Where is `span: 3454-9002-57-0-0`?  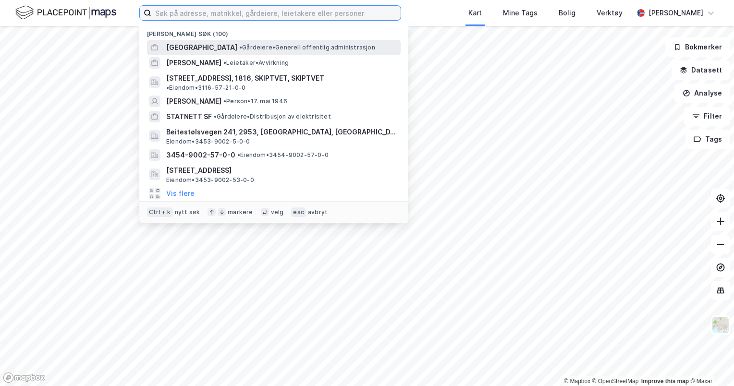 span: 3454-9002-57-0-0 is located at coordinates (201, 155).